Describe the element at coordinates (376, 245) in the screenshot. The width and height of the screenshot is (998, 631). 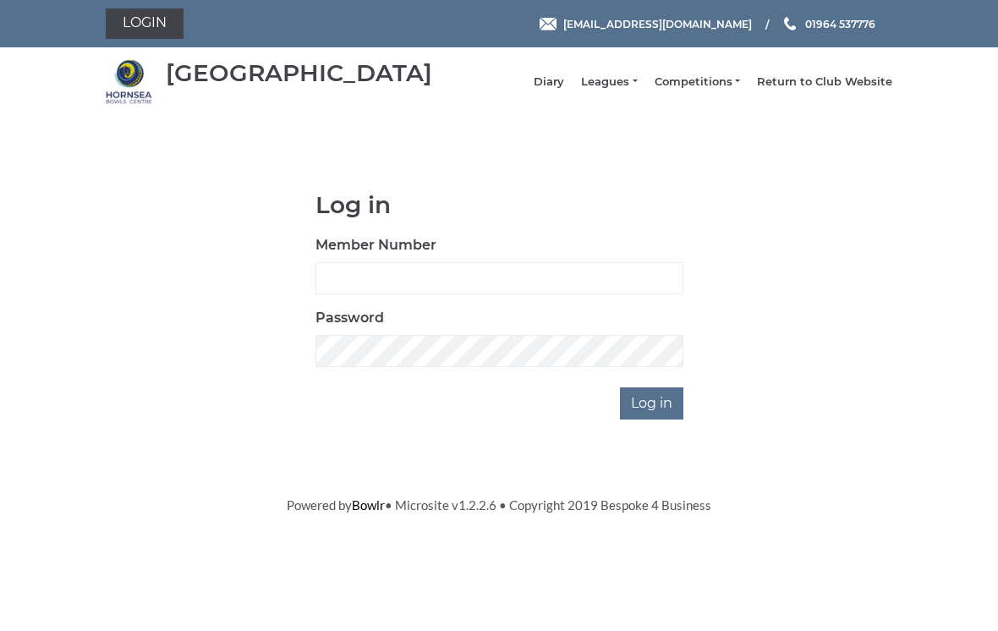
I see `label: Member Number` at that location.